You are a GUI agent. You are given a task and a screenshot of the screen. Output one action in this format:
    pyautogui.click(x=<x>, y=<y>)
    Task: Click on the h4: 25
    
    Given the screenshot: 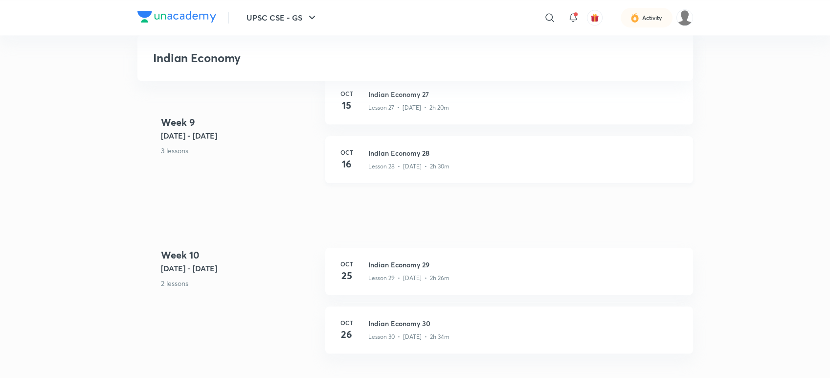 What is the action you would take?
    pyautogui.click(x=347, y=275)
    